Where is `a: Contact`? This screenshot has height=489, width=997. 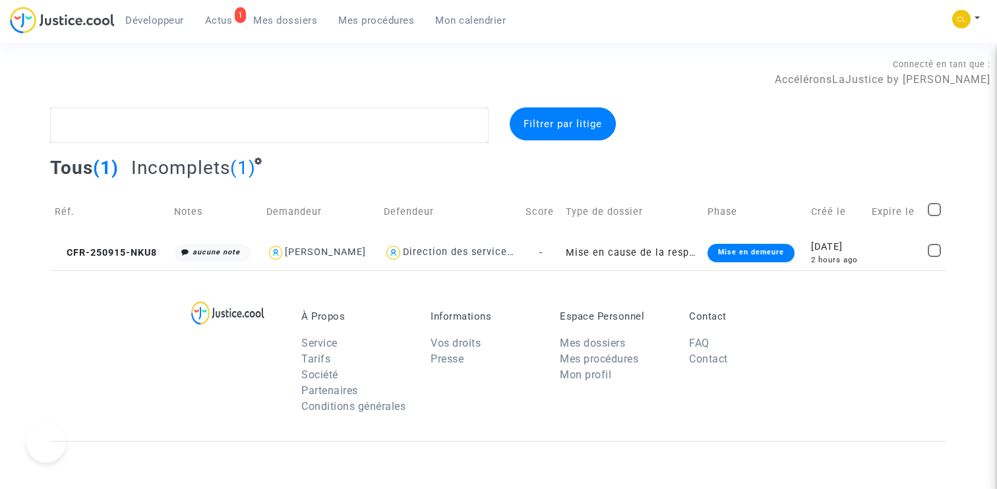 a: Contact is located at coordinates (708, 359).